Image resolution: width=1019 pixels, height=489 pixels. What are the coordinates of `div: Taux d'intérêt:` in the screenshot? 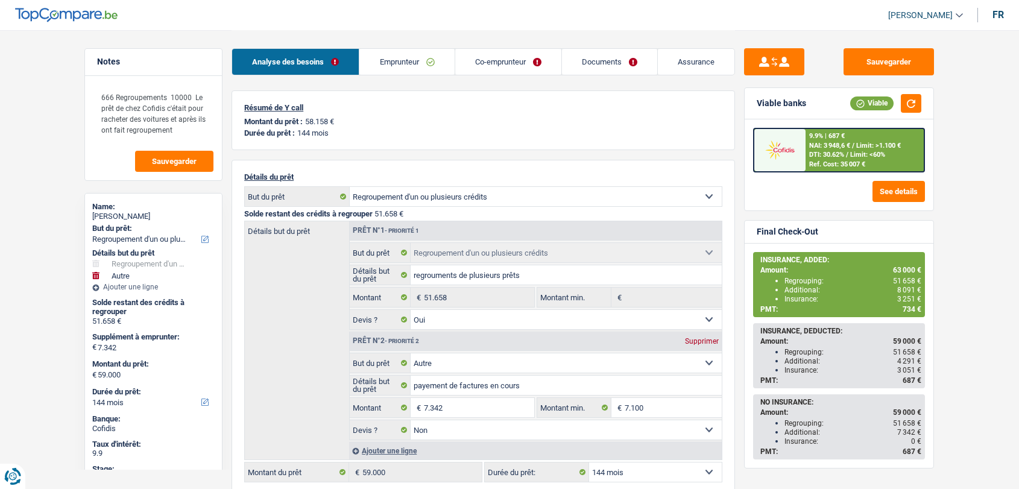 It's located at (153, 444).